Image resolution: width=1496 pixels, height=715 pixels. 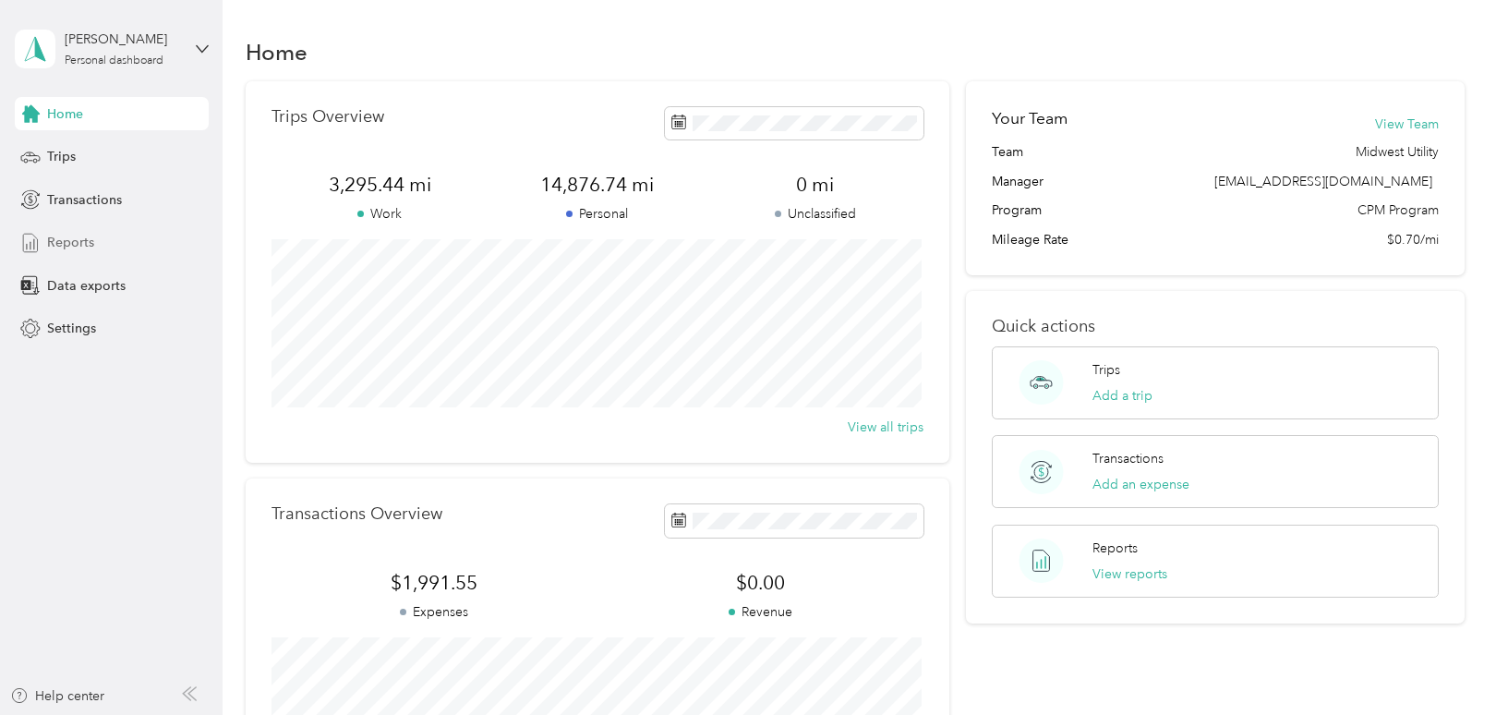 I want to click on p: Unclassified, so click(x=816, y=213).